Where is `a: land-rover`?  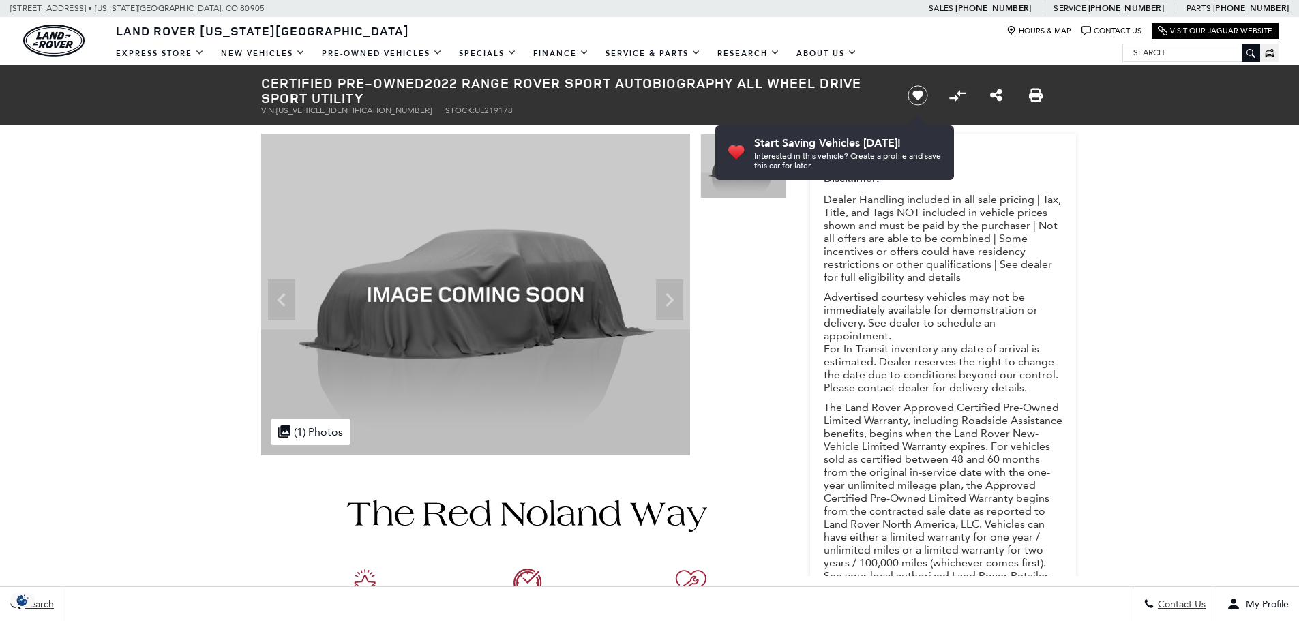
a: land-rover is located at coordinates (54, 40).